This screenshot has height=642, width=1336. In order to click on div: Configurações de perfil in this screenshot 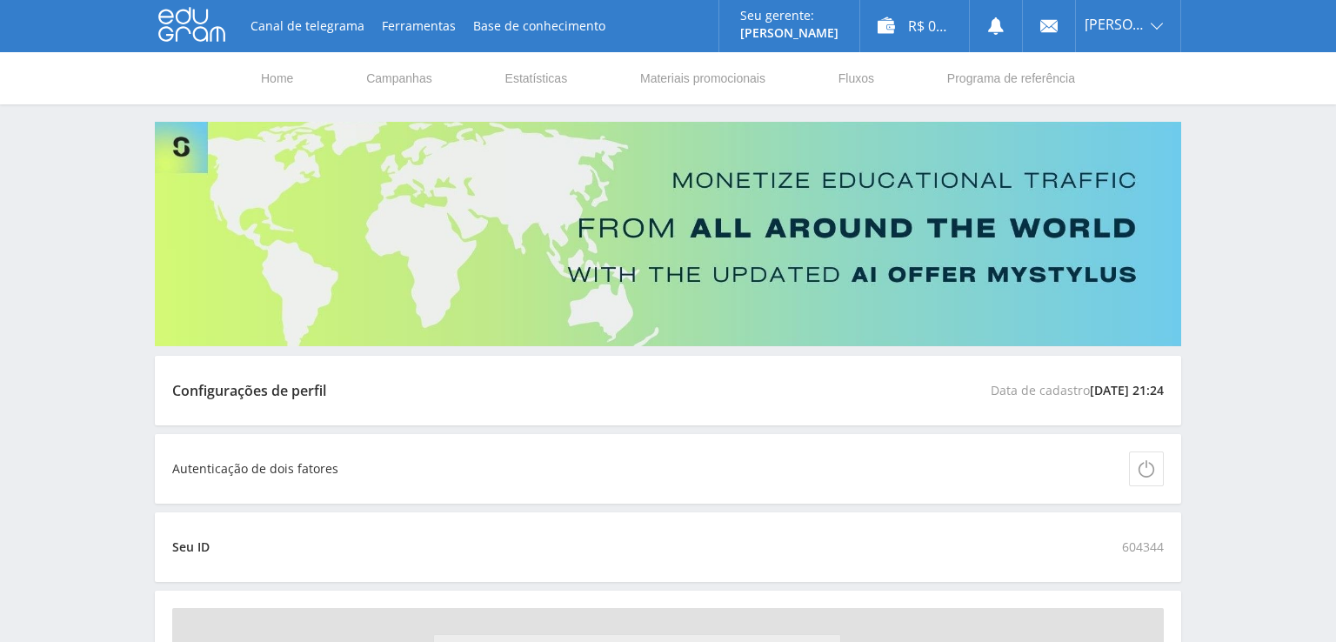, I will do `click(249, 391)`.